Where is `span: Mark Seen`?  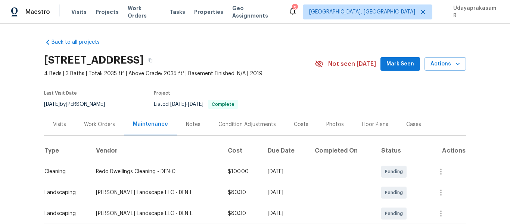 span: Mark Seen is located at coordinates (400, 64).